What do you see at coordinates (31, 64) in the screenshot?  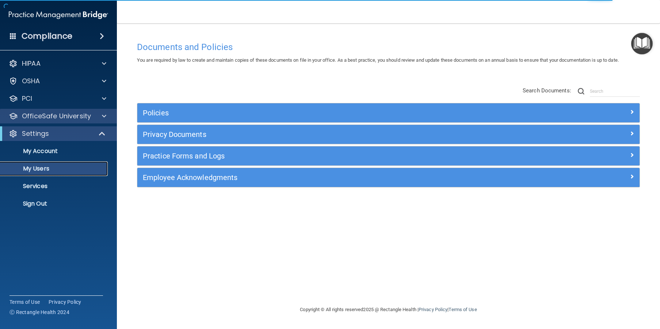 I see `p: HIPAA` at bounding box center [31, 64].